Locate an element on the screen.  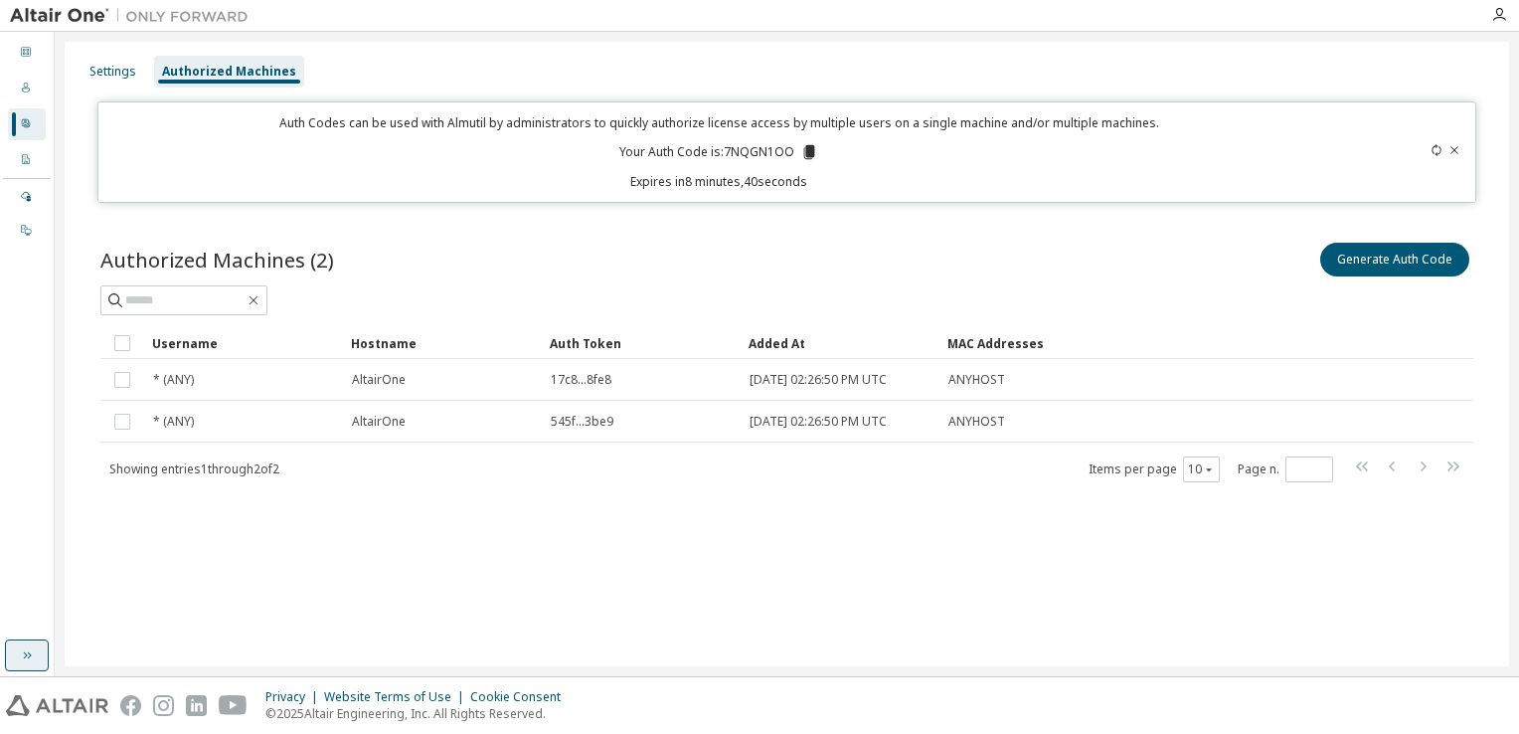
div: Company Profile is located at coordinates (27, 160).